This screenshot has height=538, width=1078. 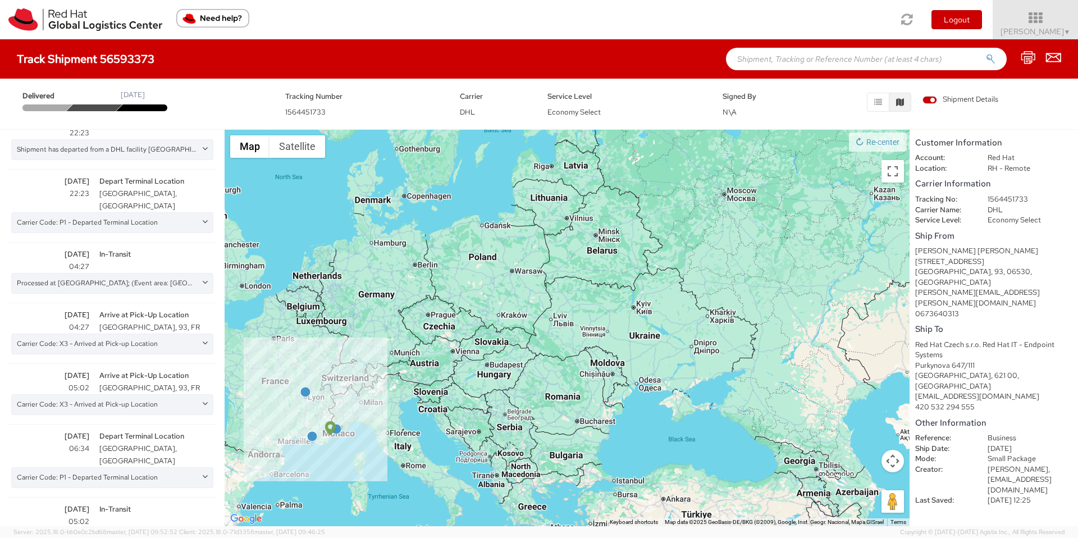 I want to click on dt: Creator:, so click(x=943, y=469).